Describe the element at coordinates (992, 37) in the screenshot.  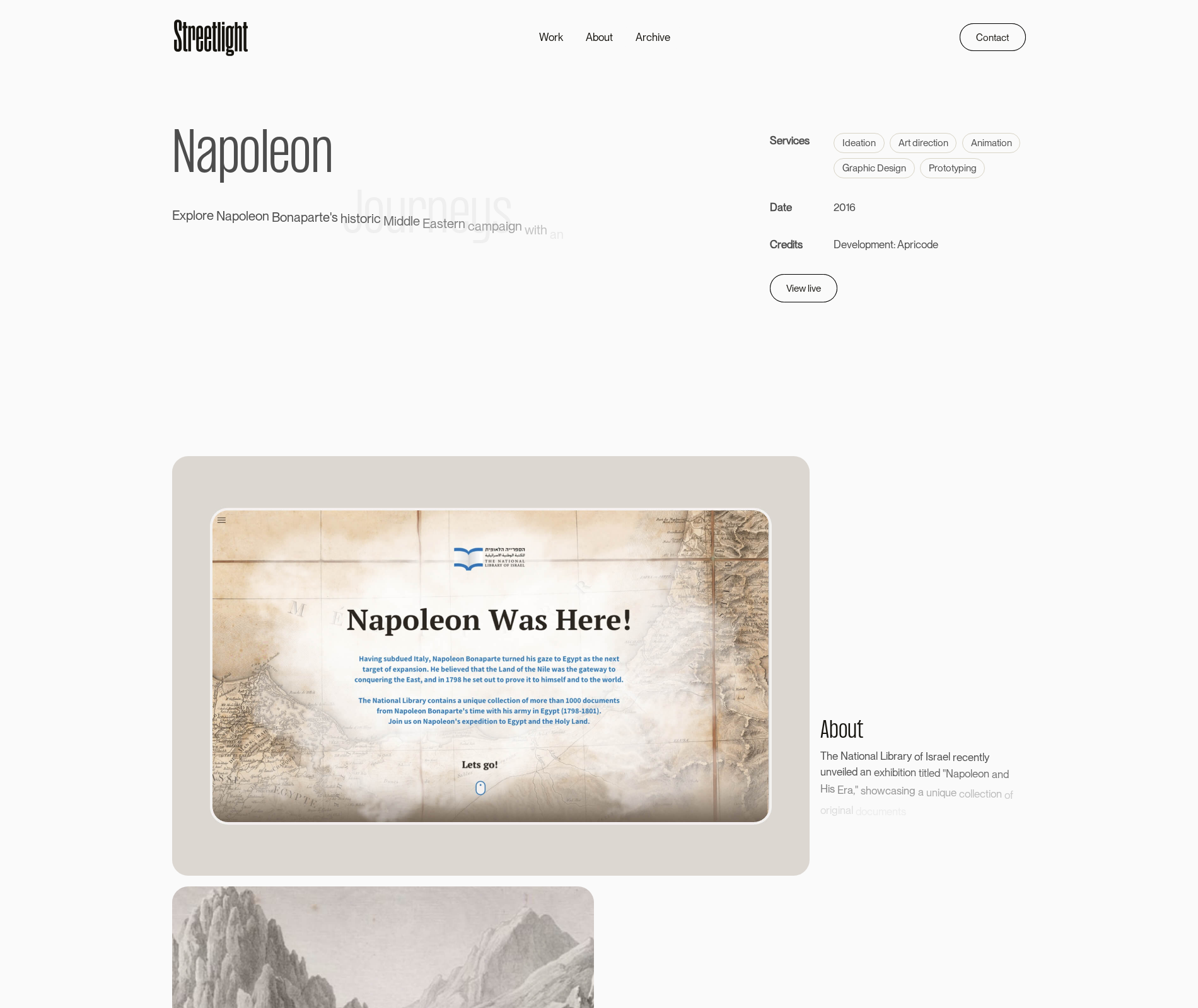
I see `a: Contact` at that location.